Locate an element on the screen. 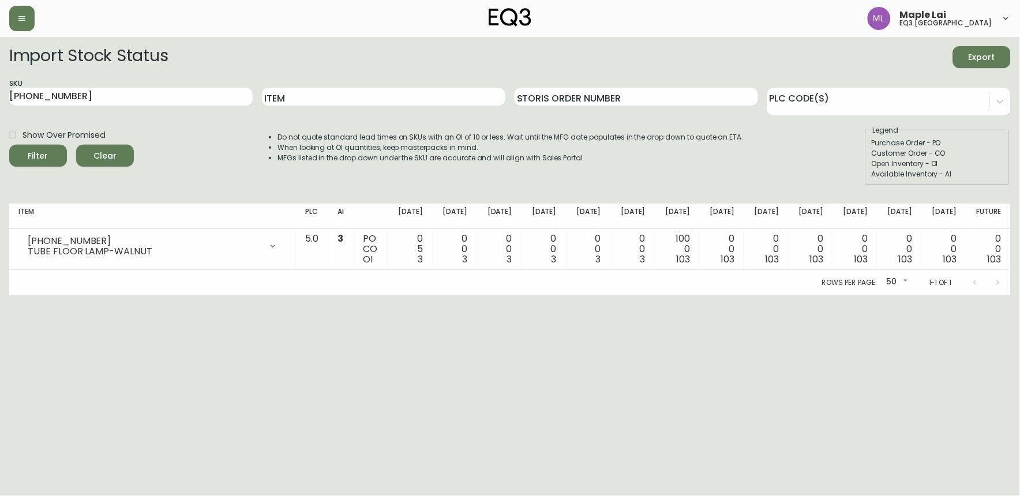  th: AI is located at coordinates (341, 216).